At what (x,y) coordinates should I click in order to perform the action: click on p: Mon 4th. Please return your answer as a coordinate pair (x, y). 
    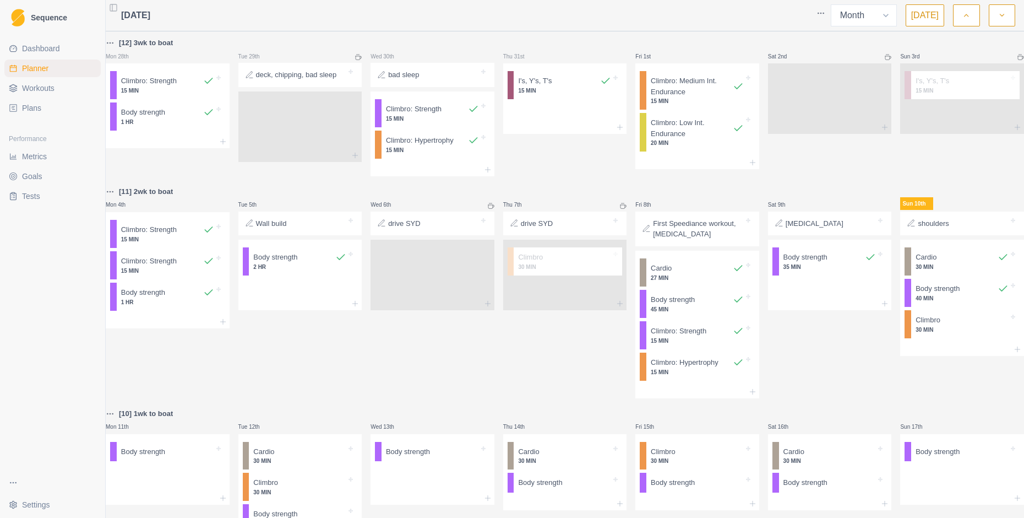
    Looking at the image, I should click on (122, 204).